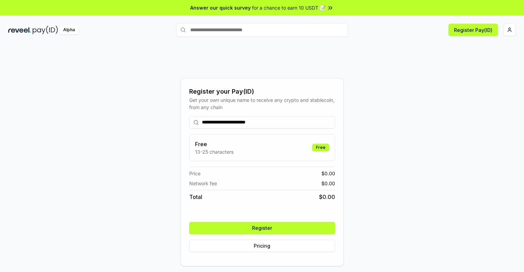 The height and width of the screenshot is (272, 524). I want to click on h3: Free, so click(214, 144).